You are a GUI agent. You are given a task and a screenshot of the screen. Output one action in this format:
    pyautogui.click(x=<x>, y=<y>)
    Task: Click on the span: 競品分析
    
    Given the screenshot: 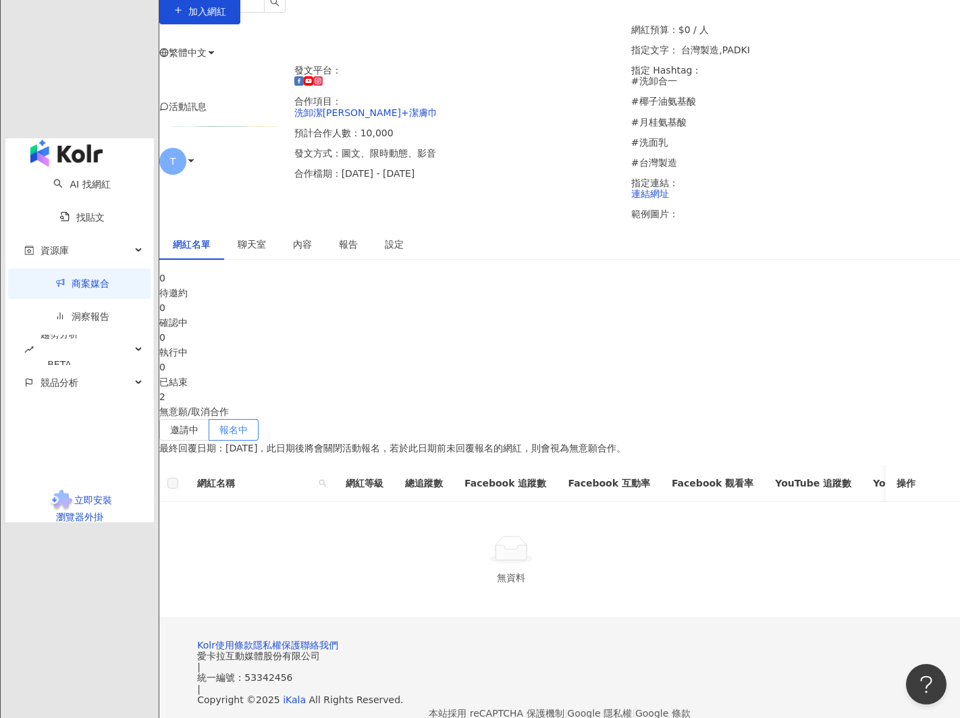 What is the action you would take?
    pyautogui.click(x=59, y=383)
    